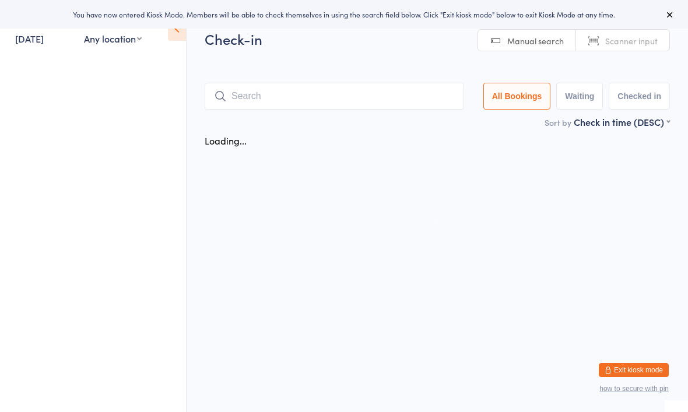 Image resolution: width=688 pixels, height=412 pixels. What do you see at coordinates (633, 389) in the screenshot?
I see `button: how to secure with pin` at bounding box center [633, 389].